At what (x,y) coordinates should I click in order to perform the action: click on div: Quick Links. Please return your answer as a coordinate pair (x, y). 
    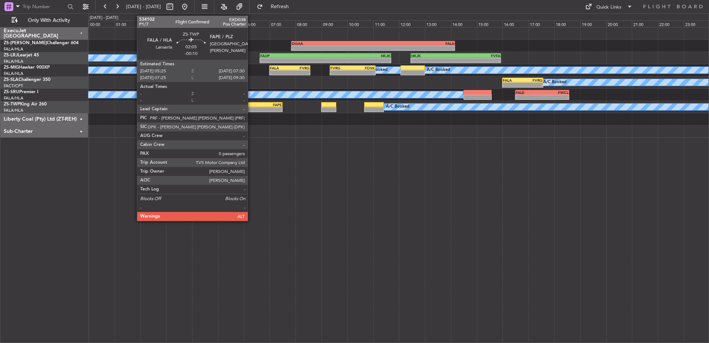
    Looking at the image, I should click on (609, 7).